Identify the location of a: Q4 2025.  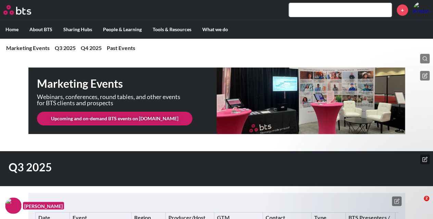
(91, 48).